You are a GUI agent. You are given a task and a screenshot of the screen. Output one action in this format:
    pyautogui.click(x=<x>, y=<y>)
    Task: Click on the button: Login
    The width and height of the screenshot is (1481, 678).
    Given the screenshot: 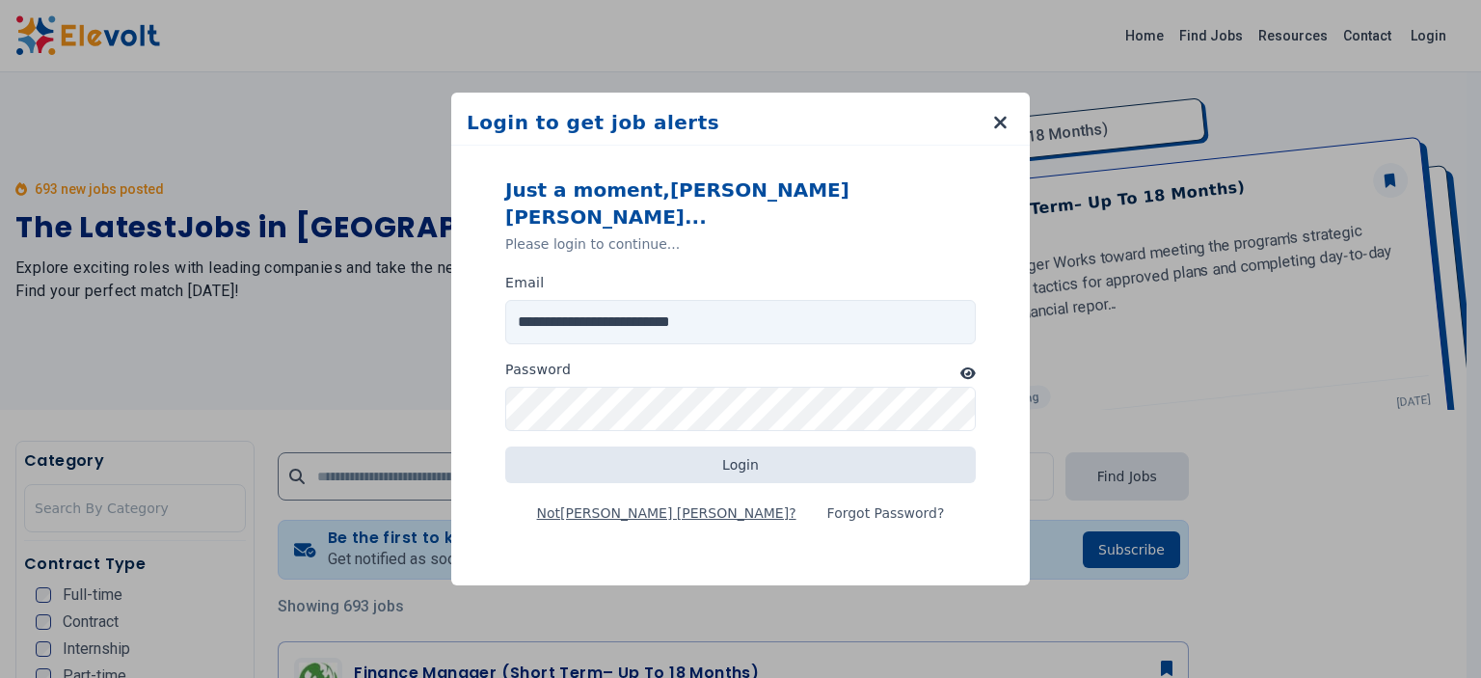 What is the action you would take?
    pyautogui.click(x=740, y=465)
    